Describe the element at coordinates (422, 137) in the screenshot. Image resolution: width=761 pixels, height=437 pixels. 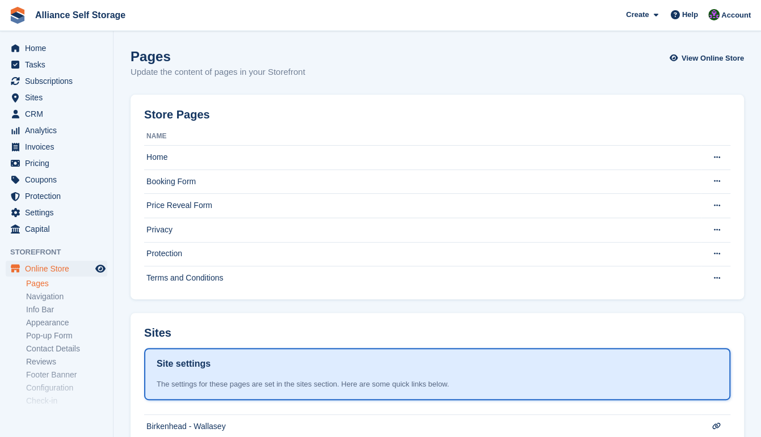
I see `th: Name` at that location.